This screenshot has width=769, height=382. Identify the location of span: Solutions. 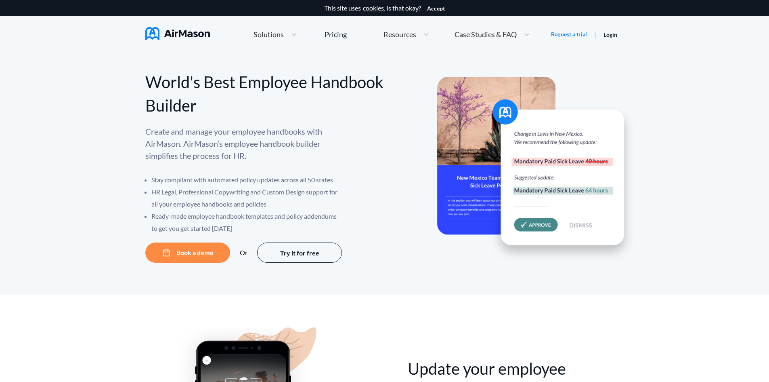
(268, 34).